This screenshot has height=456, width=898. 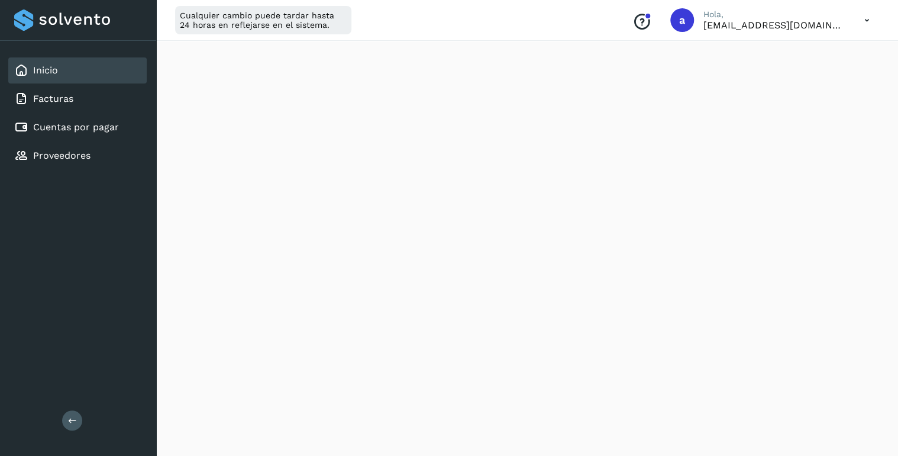 What do you see at coordinates (263, 20) in the screenshot?
I see `div: Cualquier cambio puede tardar hasta 24 horas en reflejarse en el sistema.` at bounding box center [263, 20].